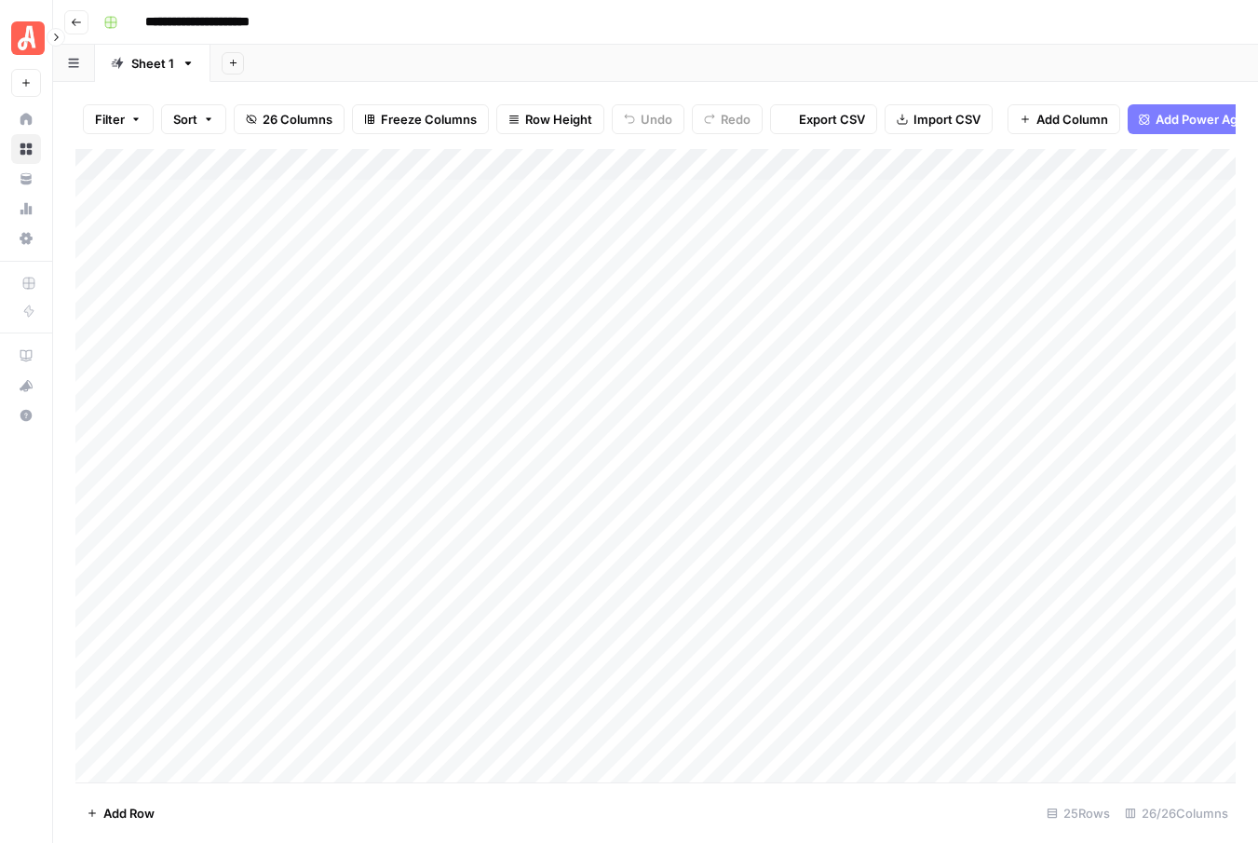  What do you see at coordinates (1176, 813) in the screenshot?
I see `div: 26/26 Columns` at bounding box center [1176, 813].